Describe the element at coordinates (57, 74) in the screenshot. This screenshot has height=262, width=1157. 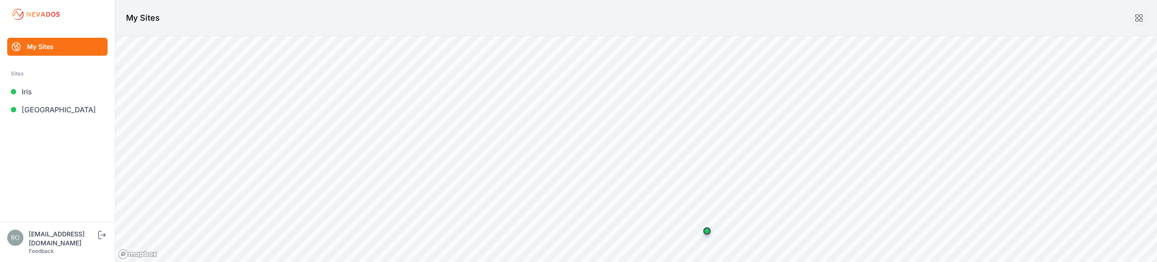
I see `div: Sites` at that location.